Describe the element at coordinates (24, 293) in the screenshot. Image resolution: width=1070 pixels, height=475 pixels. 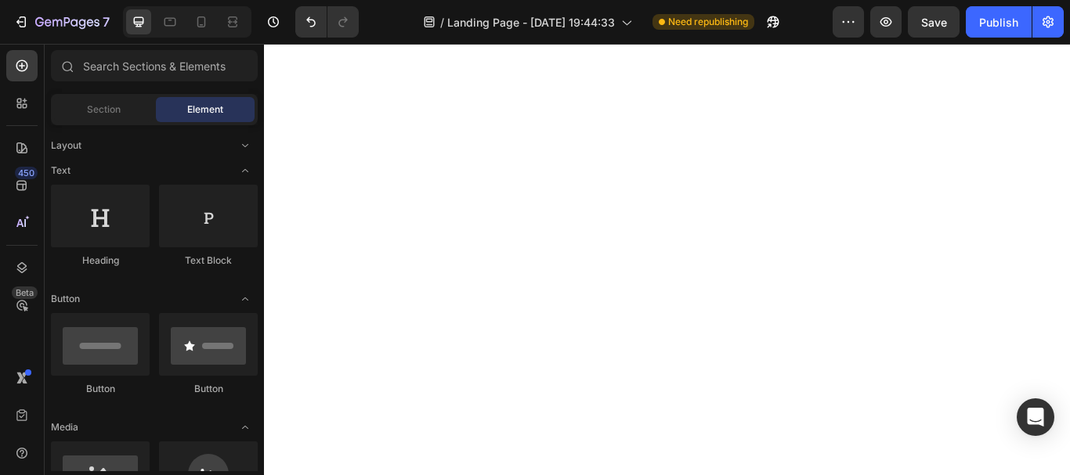
I see `div: Beta` at that location.